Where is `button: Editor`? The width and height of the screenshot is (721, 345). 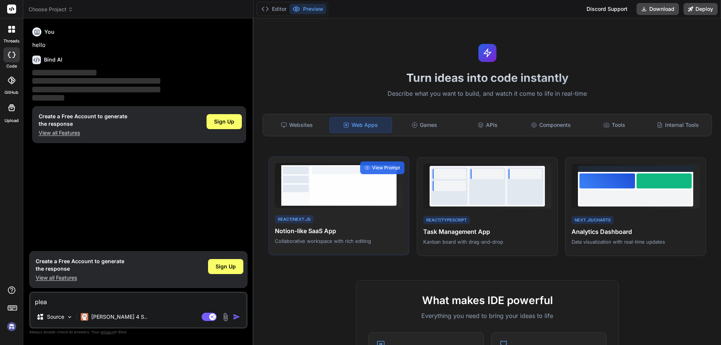
button: Editor is located at coordinates (274, 9).